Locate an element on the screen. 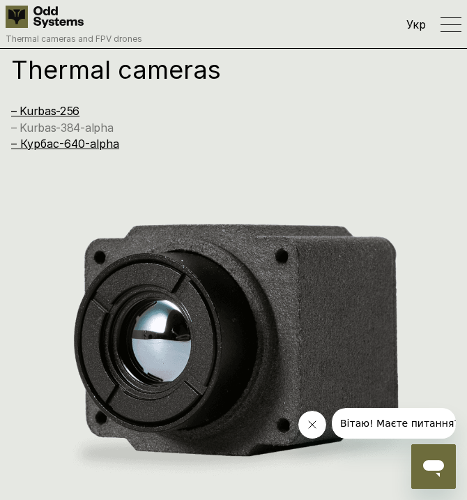  h1: Thermal cameras is located at coordinates (233, 70).